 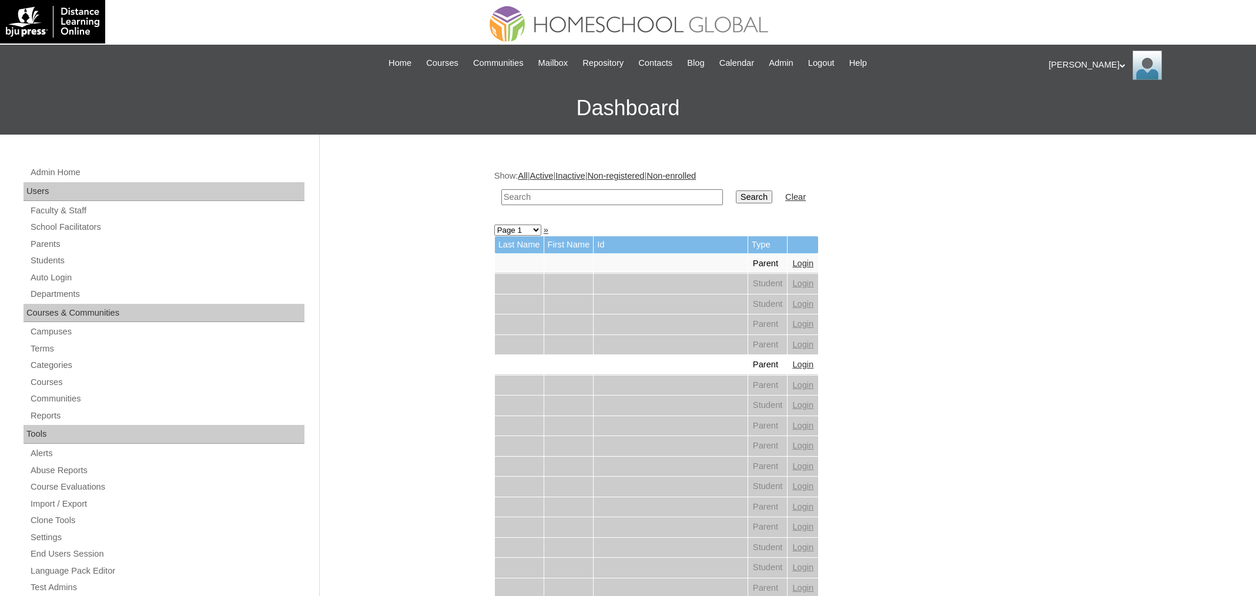 I want to click on a: Terms, so click(x=167, y=349).